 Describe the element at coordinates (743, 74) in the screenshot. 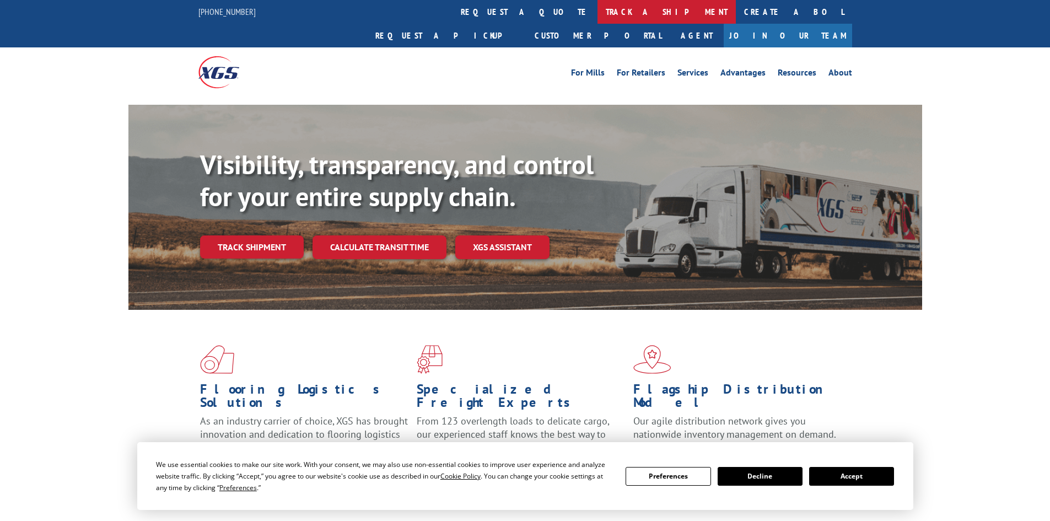

I see `a: Advantages` at that location.